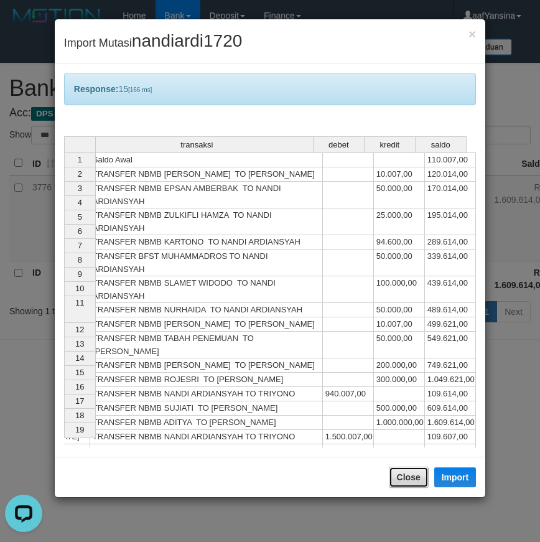 The width and height of the screenshot is (540, 542). What do you see at coordinates (80, 231) in the screenshot?
I see `span: 6` at bounding box center [80, 231].